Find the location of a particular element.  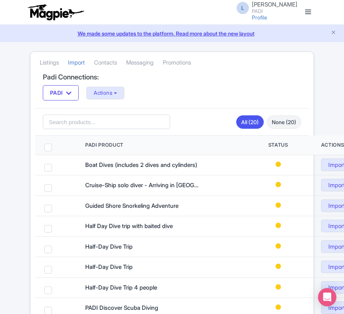

div: Boat Dives (includes 2 dives and cylinders) is located at coordinates (142, 165).